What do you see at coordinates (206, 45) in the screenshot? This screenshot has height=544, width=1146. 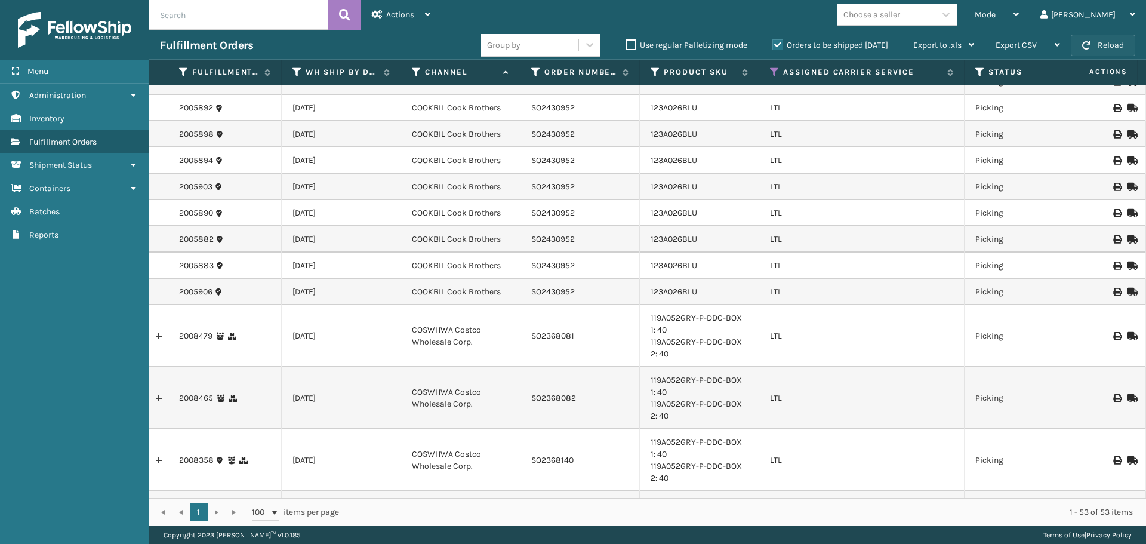 I see `h3: Fulfillment Orders` at bounding box center [206, 45].